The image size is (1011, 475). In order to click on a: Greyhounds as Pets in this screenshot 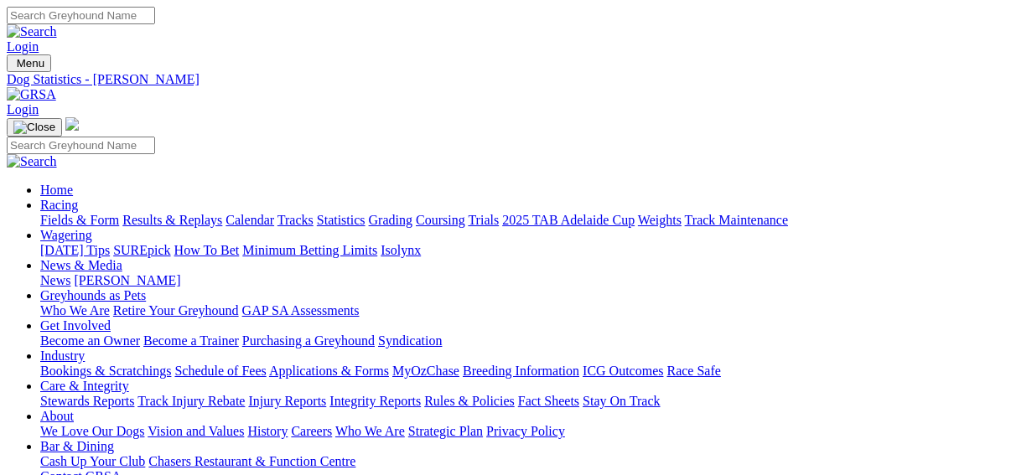, I will do `click(93, 295)`.